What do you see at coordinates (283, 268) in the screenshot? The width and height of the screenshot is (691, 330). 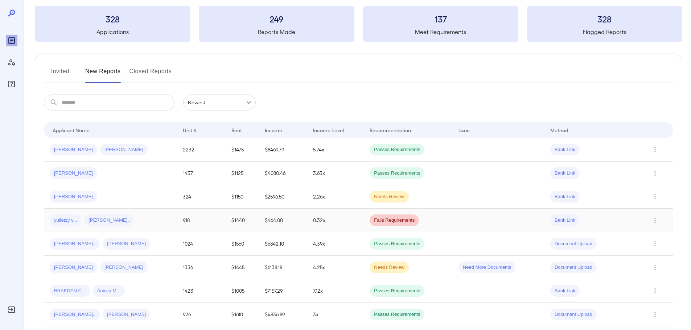 I see `td: $6138.18` at bounding box center [283, 268].